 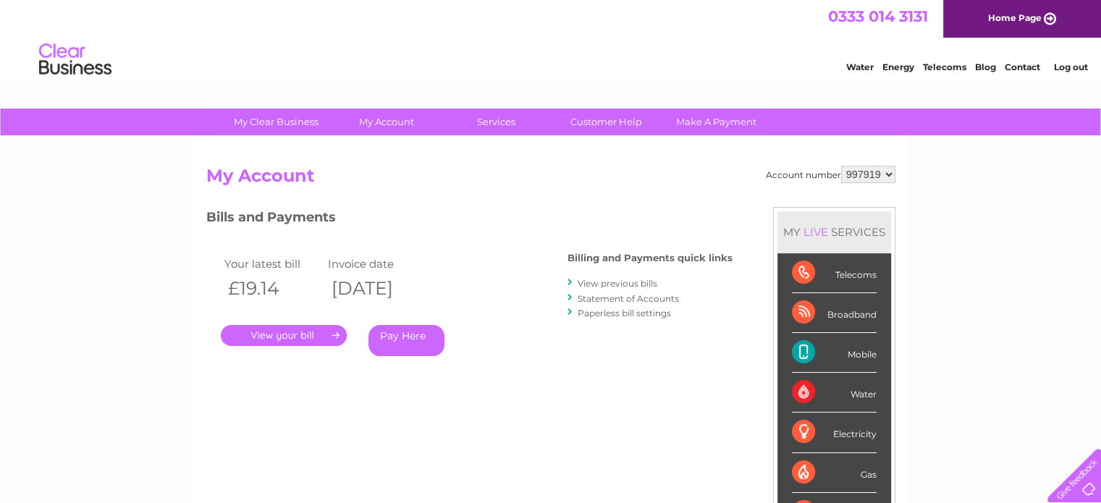 What do you see at coordinates (860, 67) in the screenshot?
I see `a: Water` at bounding box center [860, 67].